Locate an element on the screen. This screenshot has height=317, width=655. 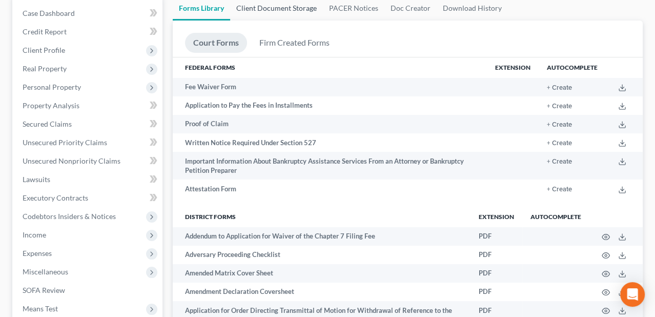
span: Client Profile is located at coordinates (44, 50).